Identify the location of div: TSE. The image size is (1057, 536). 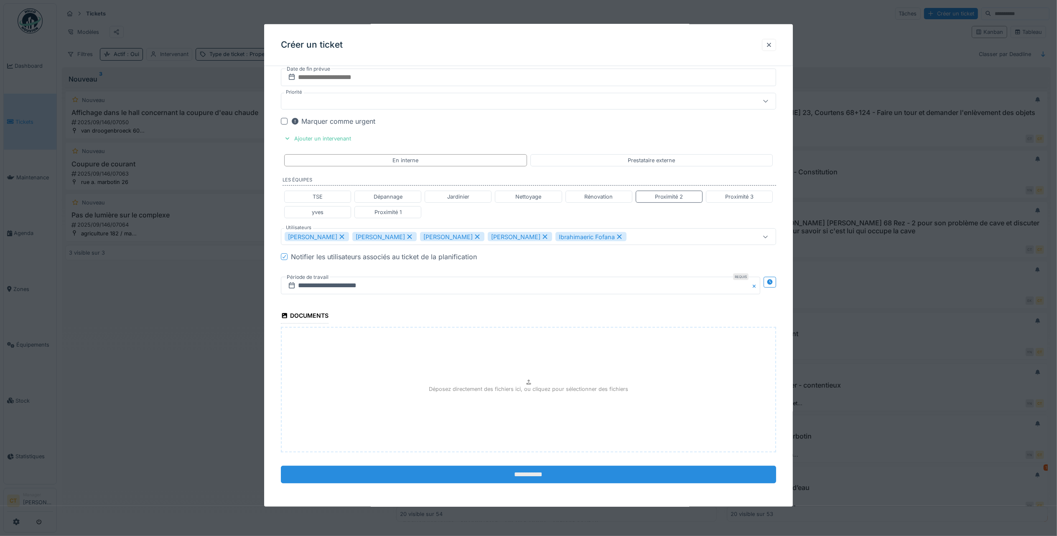
(318, 197).